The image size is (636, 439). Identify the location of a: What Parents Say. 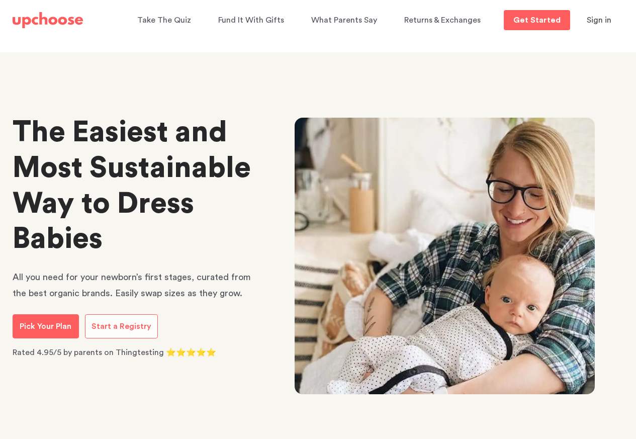
(345, 20).